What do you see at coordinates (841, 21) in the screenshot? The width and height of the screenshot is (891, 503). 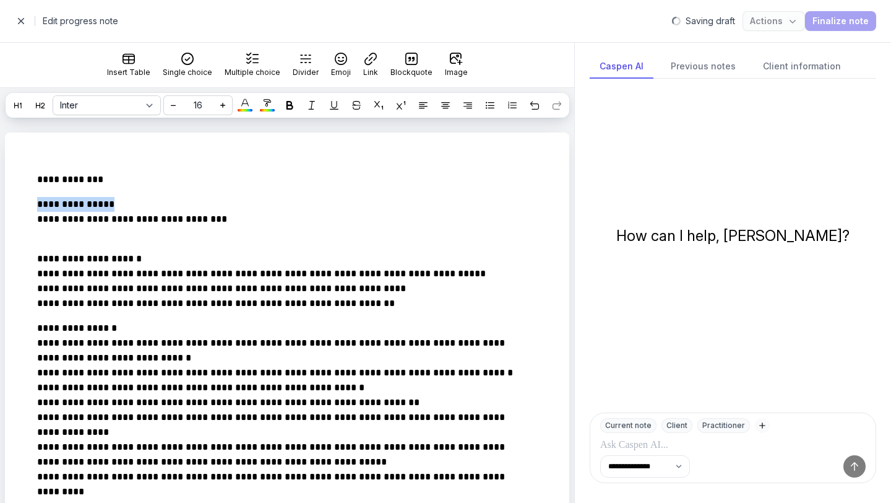 I see `button: Finalize note` at bounding box center [841, 21].